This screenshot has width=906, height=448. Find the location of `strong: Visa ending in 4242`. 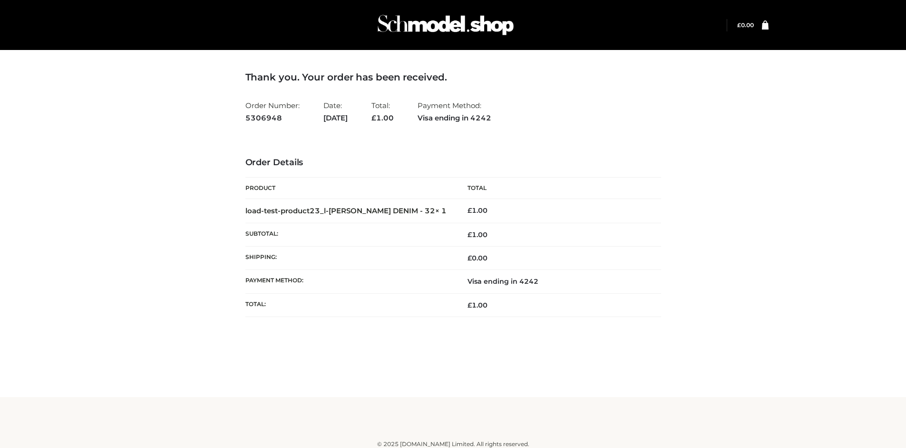

strong: Visa ending in 4242 is located at coordinates (454, 118).